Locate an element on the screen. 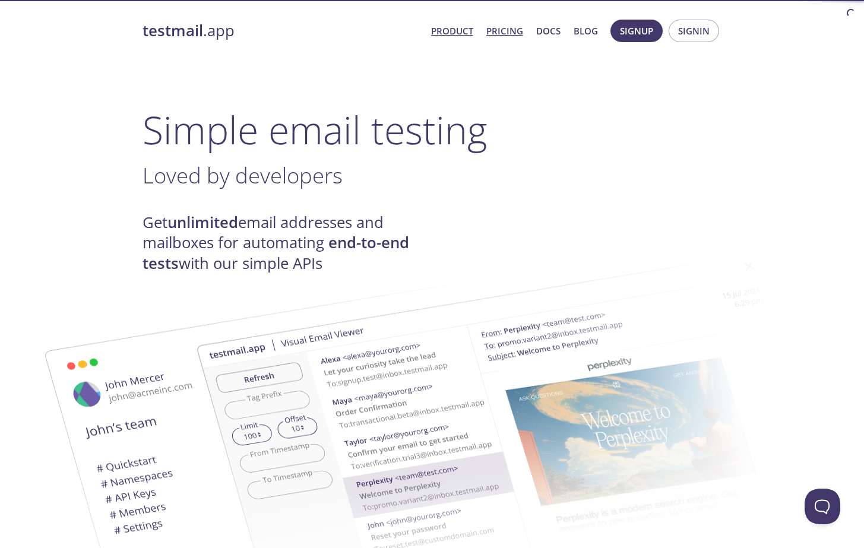  button: Signin is located at coordinates (694, 31).